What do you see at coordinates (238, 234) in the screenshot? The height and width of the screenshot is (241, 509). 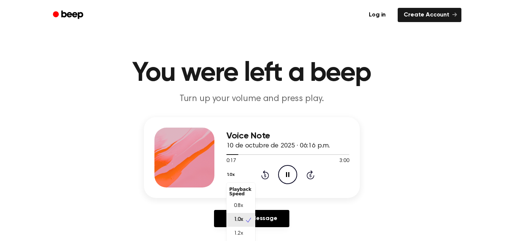 I see `span: 1.2x` at bounding box center [238, 234].